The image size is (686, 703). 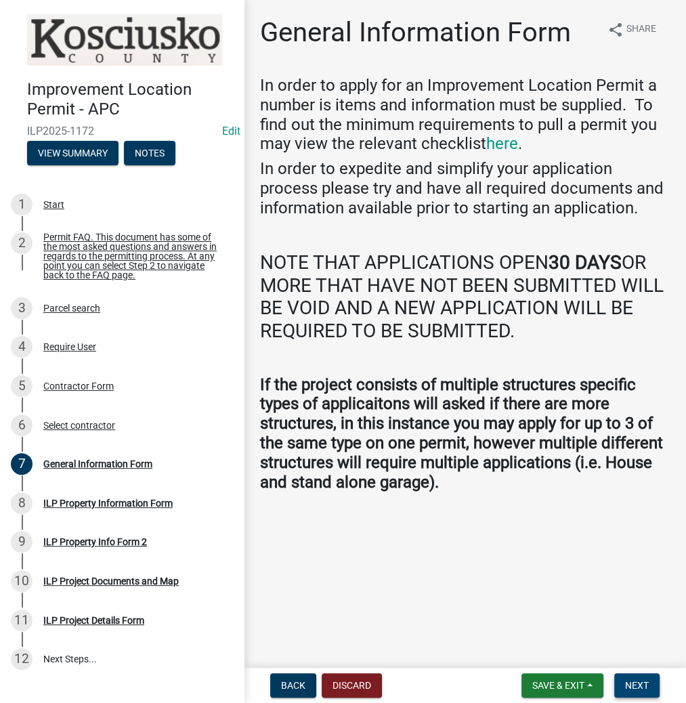 I want to click on h4: Improvement Location Permit - APC, so click(x=130, y=100).